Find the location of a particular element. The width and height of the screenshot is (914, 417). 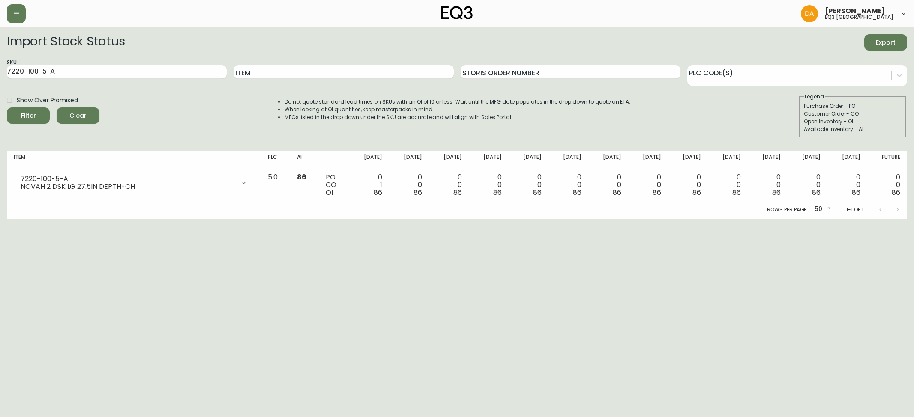

th: AI is located at coordinates (304, 161).